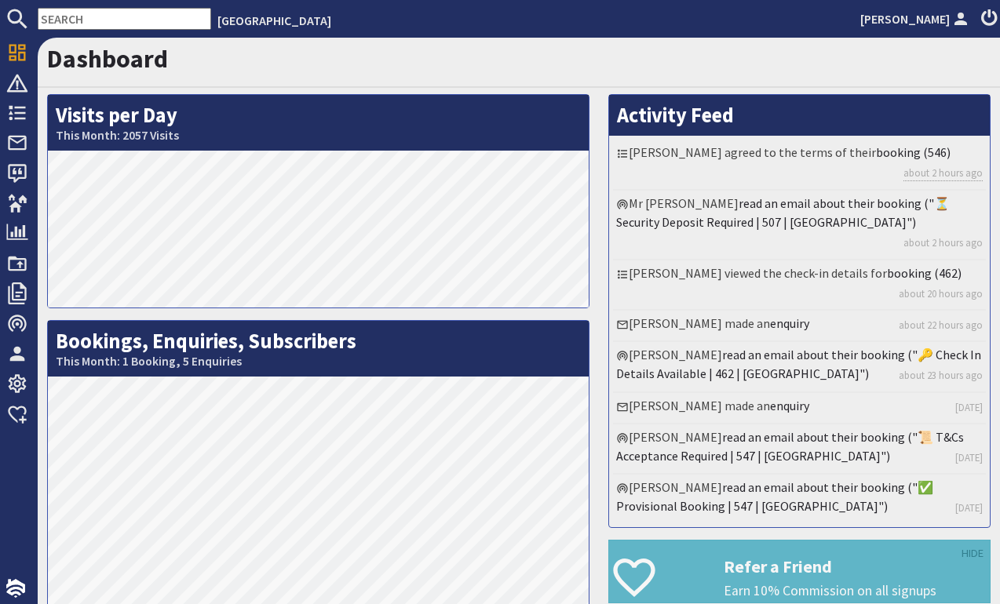 This screenshot has width=1000, height=604. What do you see at coordinates (124, 19) in the screenshot?
I see `input: SEARCH` at bounding box center [124, 19].